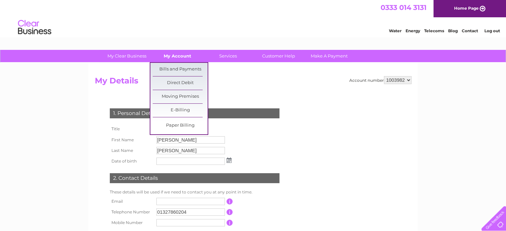 The width and height of the screenshot is (506, 231). What do you see at coordinates (180, 110) in the screenshot?
I see `a: E-Billing` at bounding box center [180, 110].